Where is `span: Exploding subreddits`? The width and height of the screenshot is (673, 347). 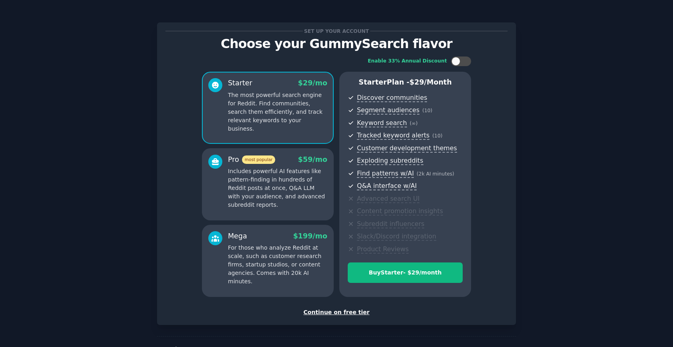
span: Exploding subreddits is located at coordinates (390, 161).